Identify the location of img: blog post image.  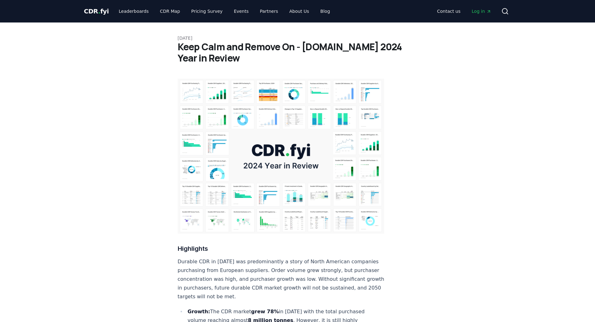
(281, 156).